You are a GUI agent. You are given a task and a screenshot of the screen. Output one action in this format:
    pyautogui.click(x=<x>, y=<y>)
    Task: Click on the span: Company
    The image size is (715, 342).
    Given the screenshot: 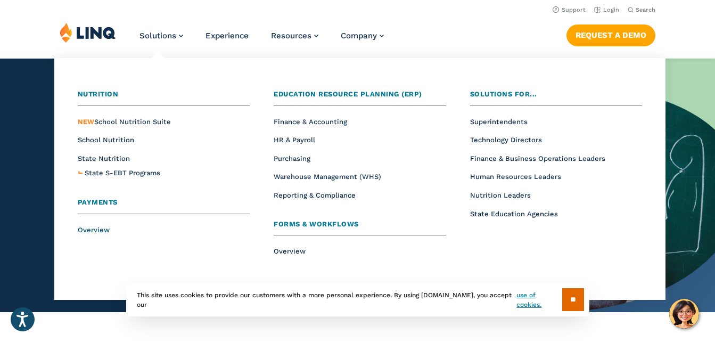 What is the action you would take?
    pyautogui.click(x=359, y=36)
    